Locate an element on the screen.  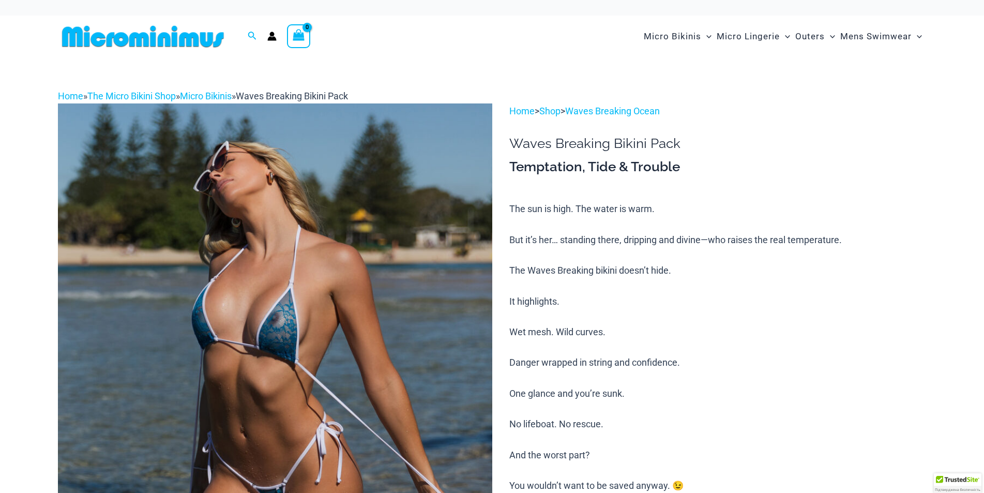
a: Shop is located at coordinates (550, 111).